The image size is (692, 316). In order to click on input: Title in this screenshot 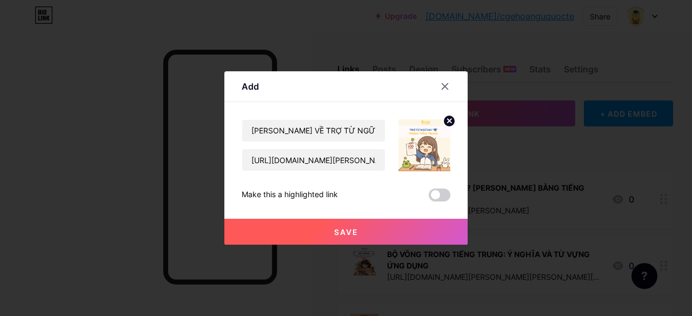, I will do `click(314, 131)`.